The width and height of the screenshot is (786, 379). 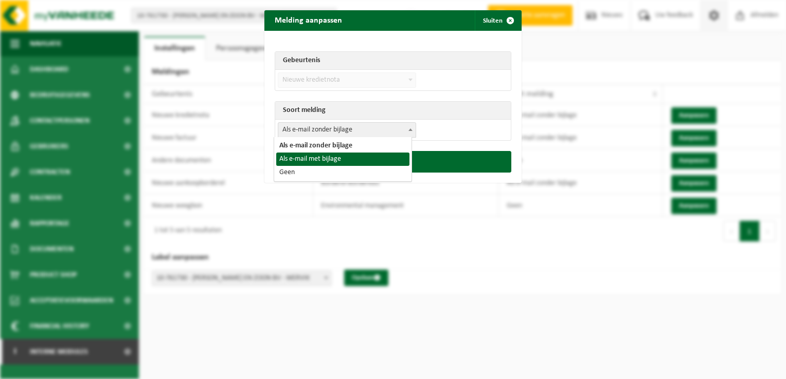 What do you see at coordinates (497, 21) in the screenshot?
I see `button: Sluiten` at bounding box center [497, 21].